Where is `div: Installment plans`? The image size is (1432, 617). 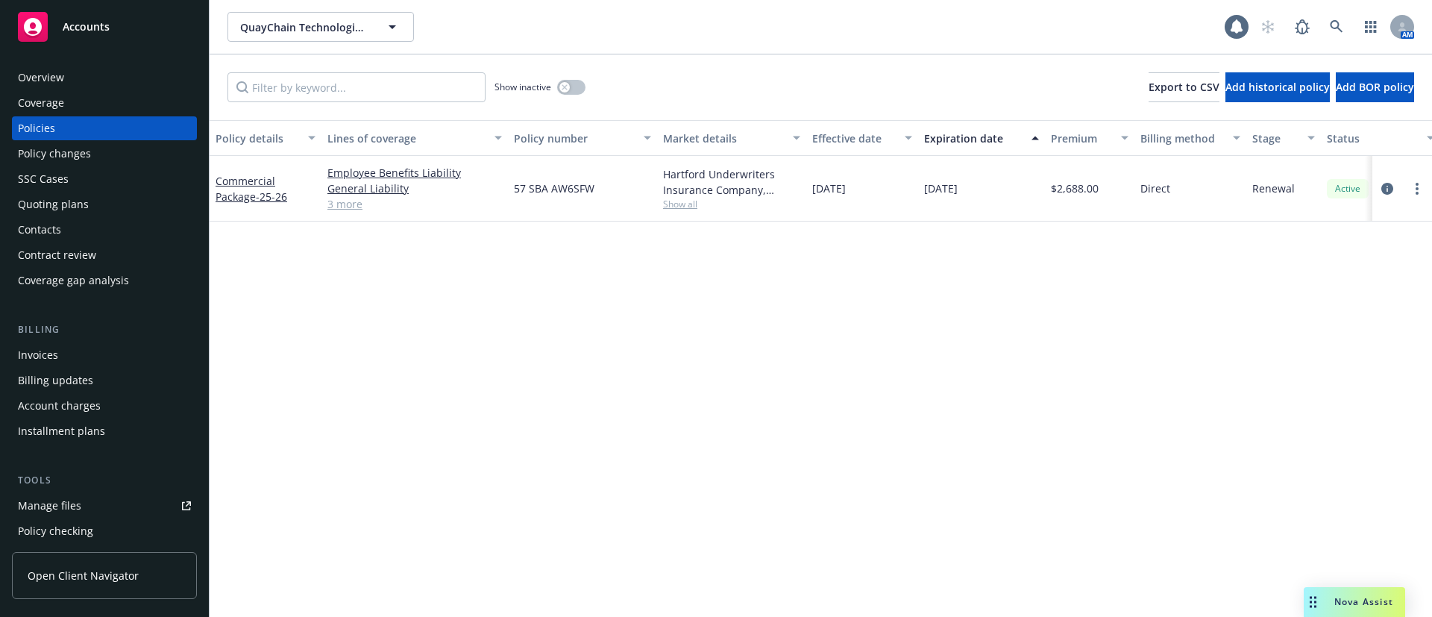
div: Installment plans is located at coordinates (61, 431).